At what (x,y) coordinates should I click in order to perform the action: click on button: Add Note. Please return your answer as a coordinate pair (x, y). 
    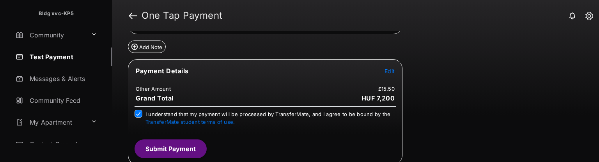
    Looking at the image, I should click on (147, 47).